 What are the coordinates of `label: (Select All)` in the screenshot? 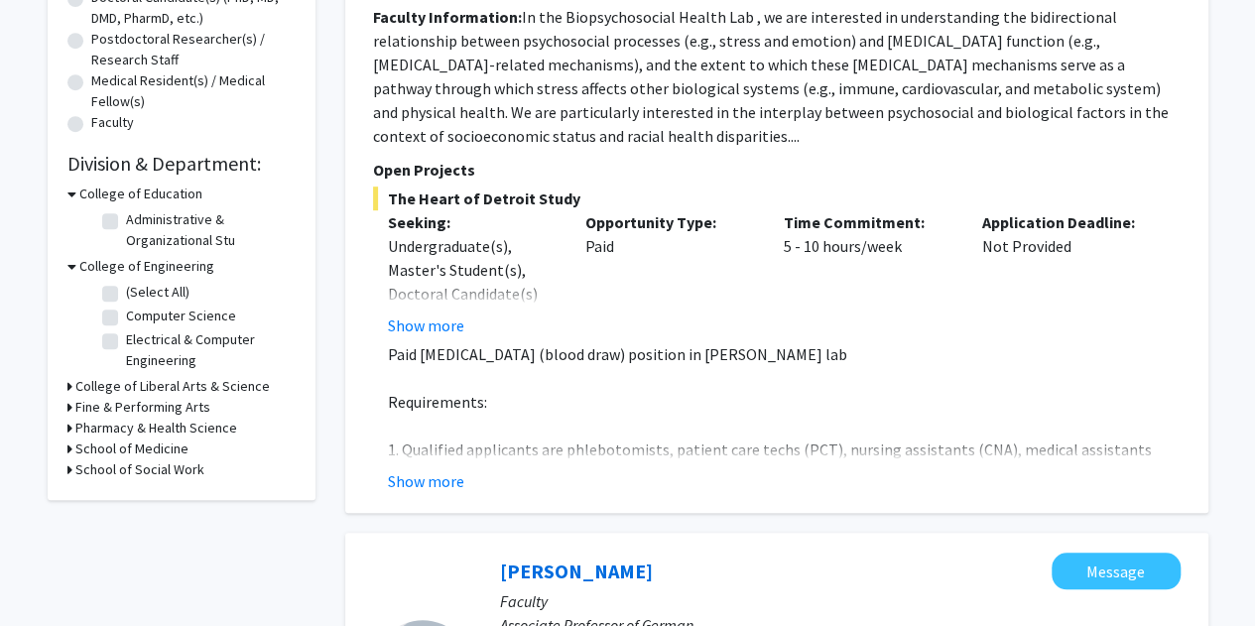 It's located at (158, 292).